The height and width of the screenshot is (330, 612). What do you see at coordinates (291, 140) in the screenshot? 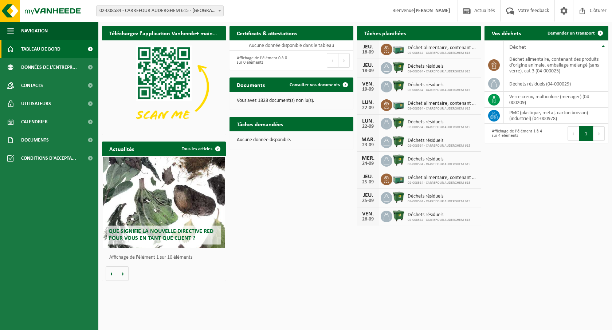
I see `p: Aucune donnée disponible.` at bounding box center [291, 140].